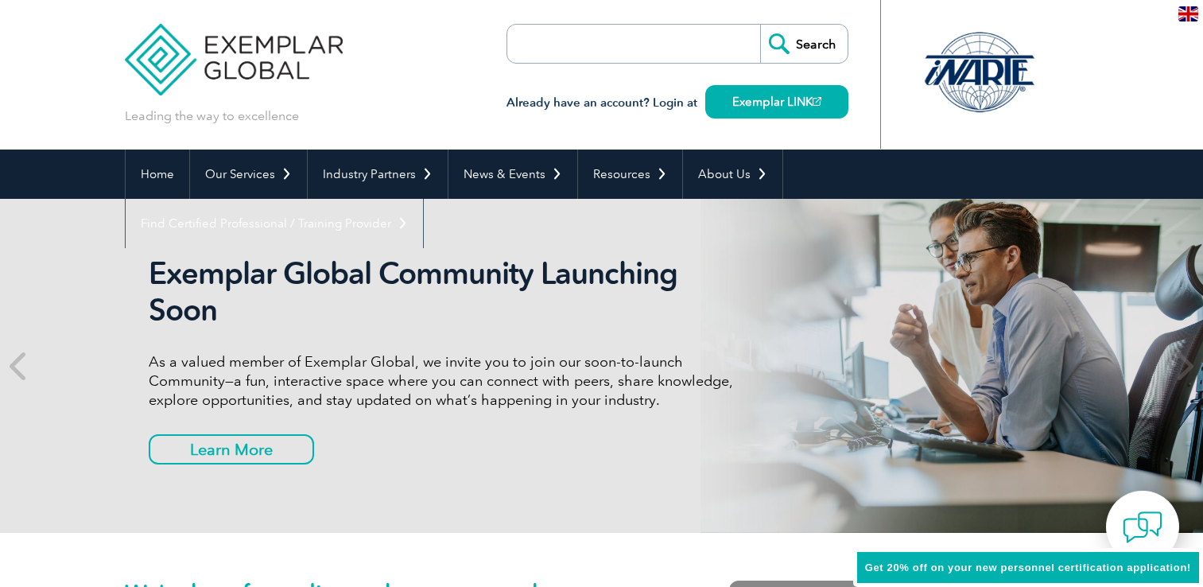 The width and height of the screenshot is (1203, 587). I want to click on img: en, so click(1188, 14).